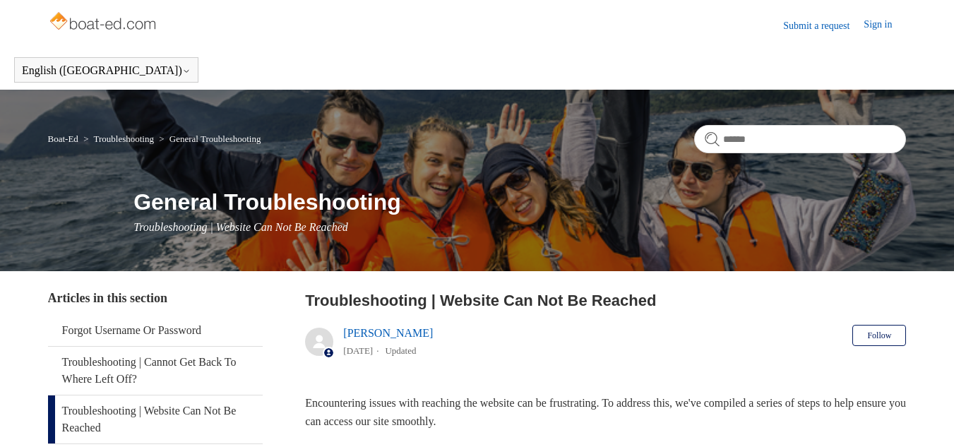  I want to click on a: Submit a request, so click(823, 25).